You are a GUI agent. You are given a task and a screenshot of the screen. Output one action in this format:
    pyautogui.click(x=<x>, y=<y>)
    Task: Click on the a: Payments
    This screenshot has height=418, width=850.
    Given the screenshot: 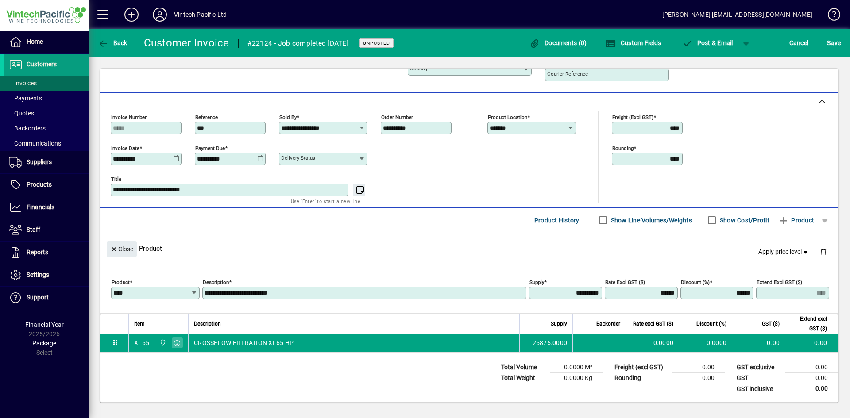 What is the action you would take?
    pyautogui.click(x=46, y=98)
    